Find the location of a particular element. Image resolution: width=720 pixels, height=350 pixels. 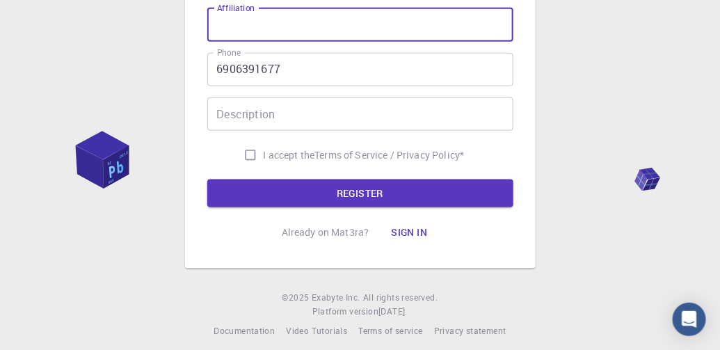

p: Already on Mat3ra? is located at coordinates (325, 232).